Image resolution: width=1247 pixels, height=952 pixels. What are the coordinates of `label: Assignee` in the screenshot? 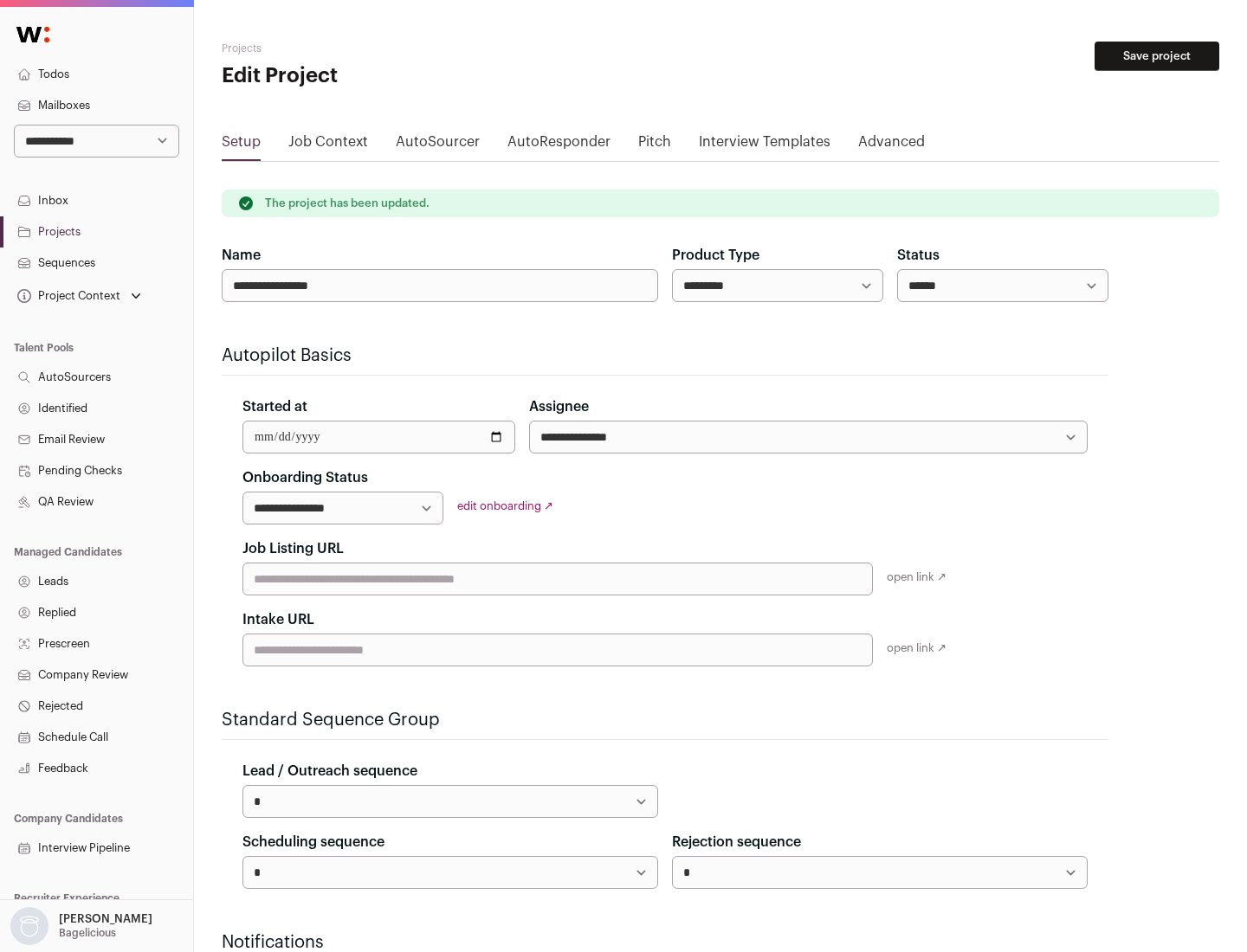 It's located at (558, 407).